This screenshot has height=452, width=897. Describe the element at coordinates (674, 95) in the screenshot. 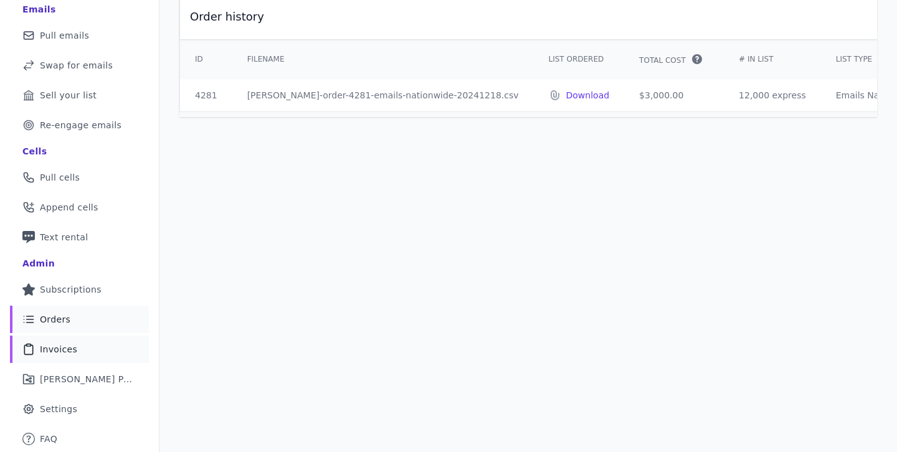

I see `td: $3,000.00` at that location.